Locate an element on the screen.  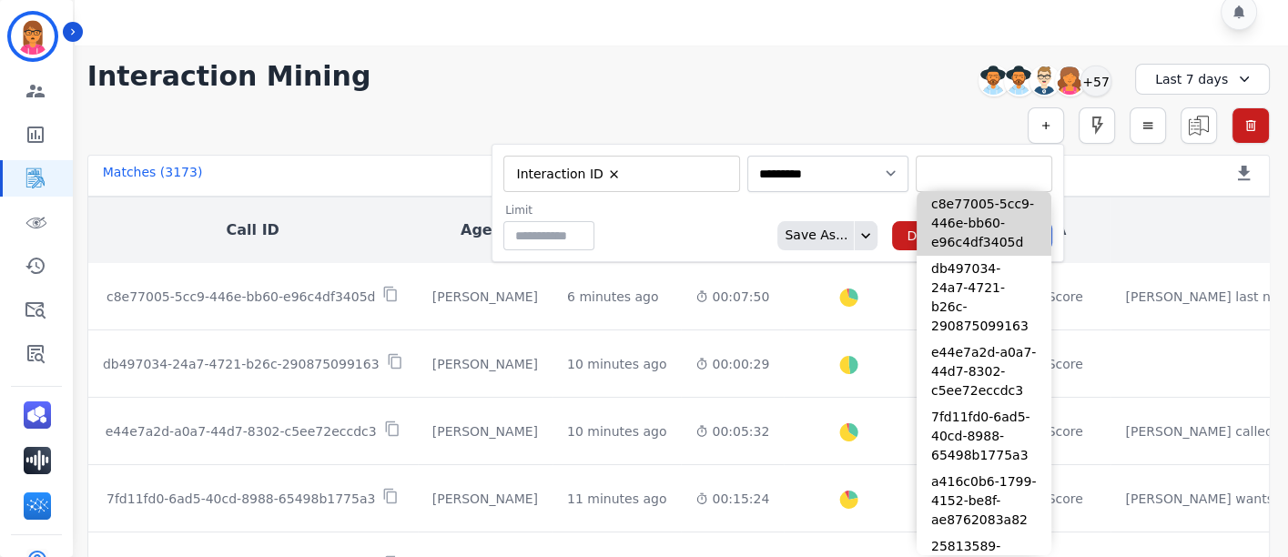
li: Interaction ID is located at coordinates (569, 174).